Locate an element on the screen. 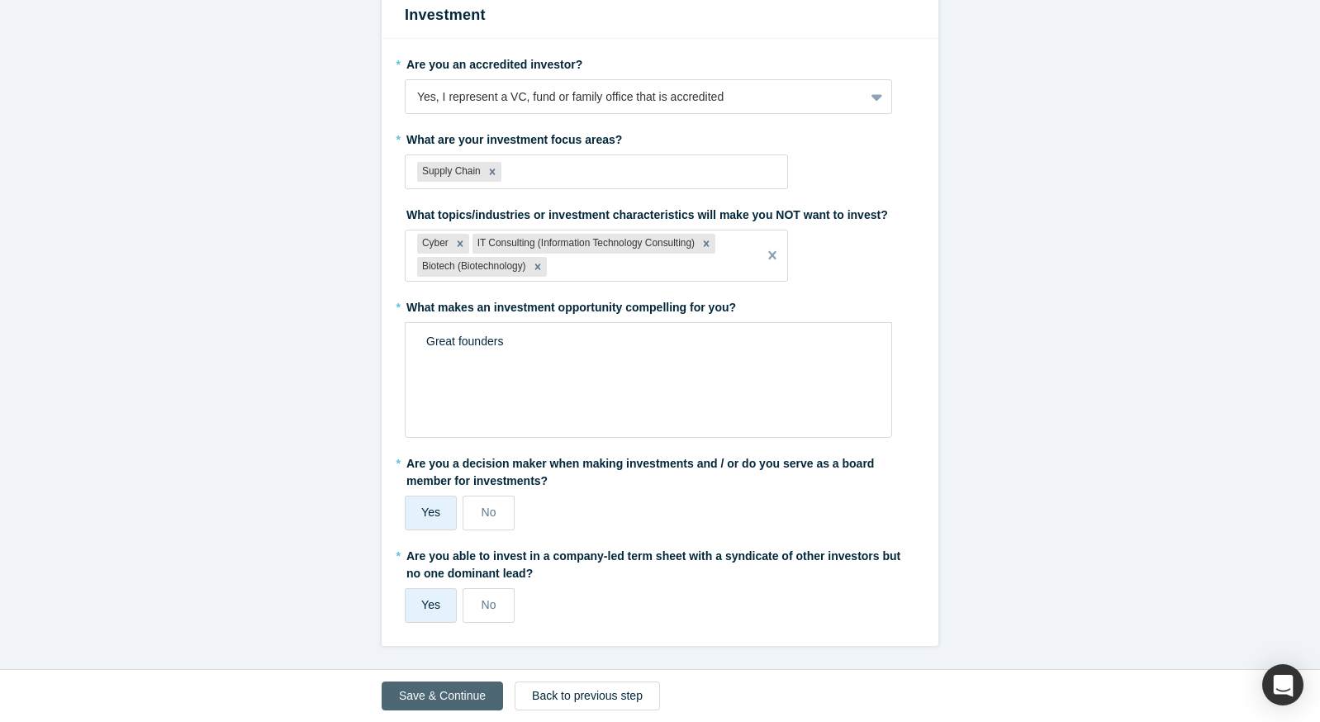 Image resolution: width=1320 pixels, height=722 pixels. button: Save & Continue is located at coordinates (442, 696).